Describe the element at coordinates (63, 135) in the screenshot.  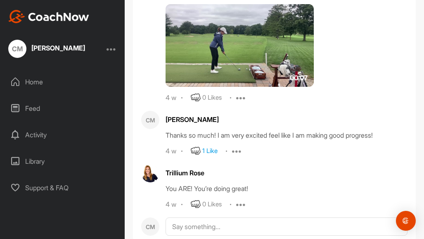
I see `div: Activity` at that location.